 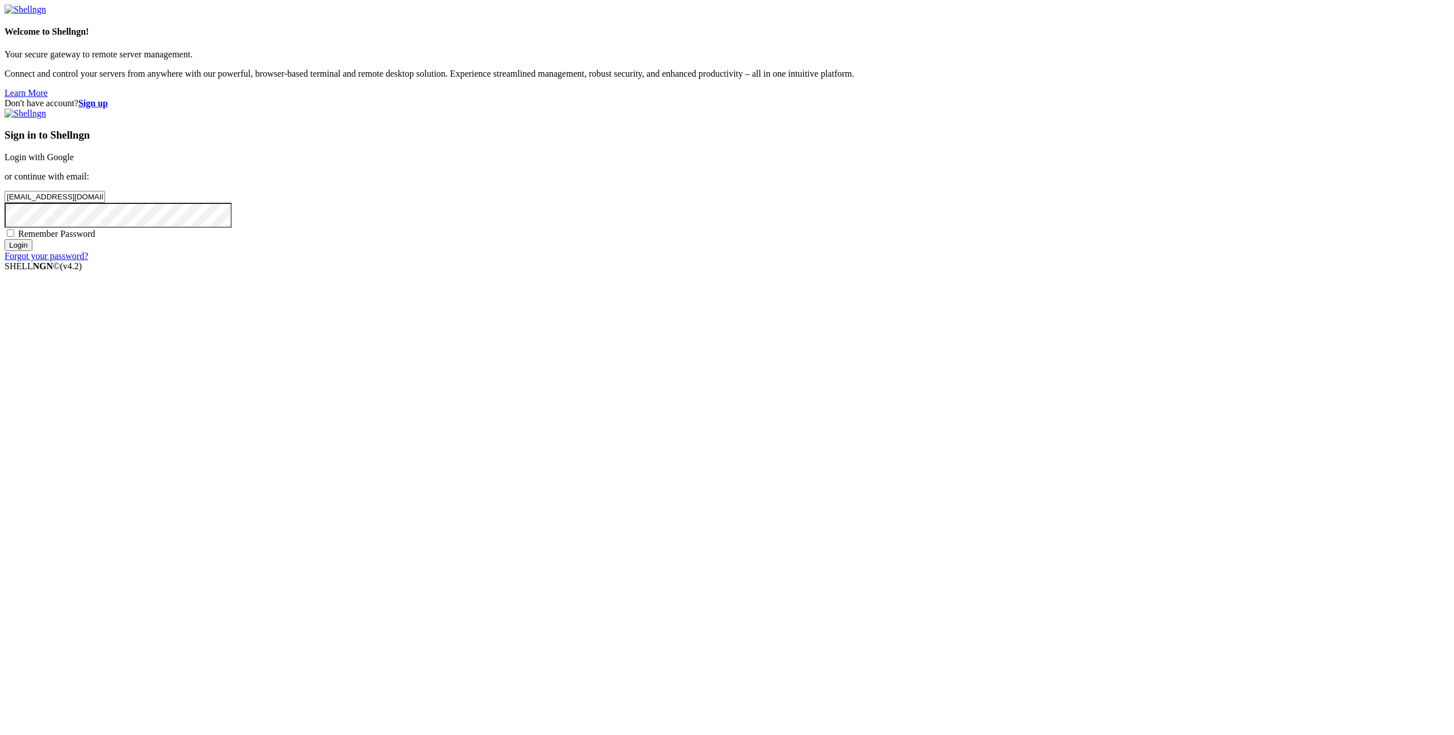 I want to click on span: 4.2.0, so click(x=71, y=266).